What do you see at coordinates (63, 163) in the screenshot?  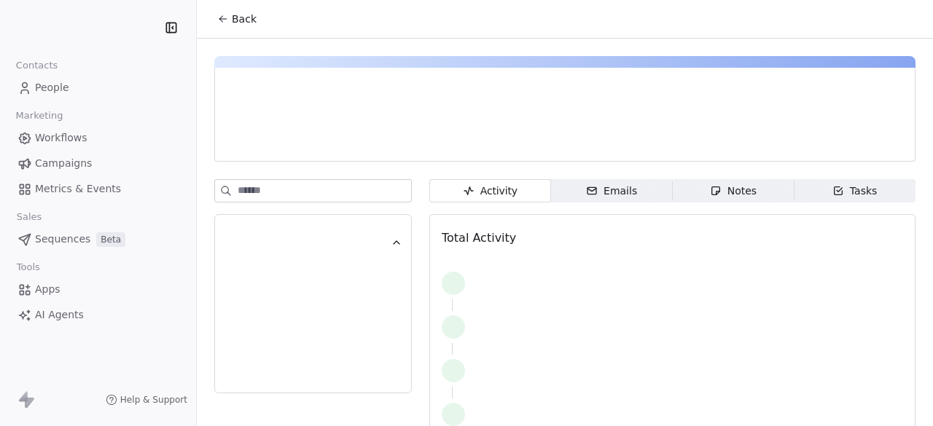 I see `span: Campaigns` at bounding box center [63, 163].